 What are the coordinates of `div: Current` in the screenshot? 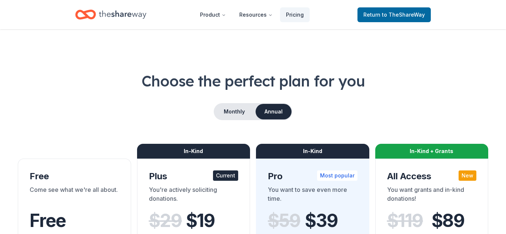 It's located at (225, 176).